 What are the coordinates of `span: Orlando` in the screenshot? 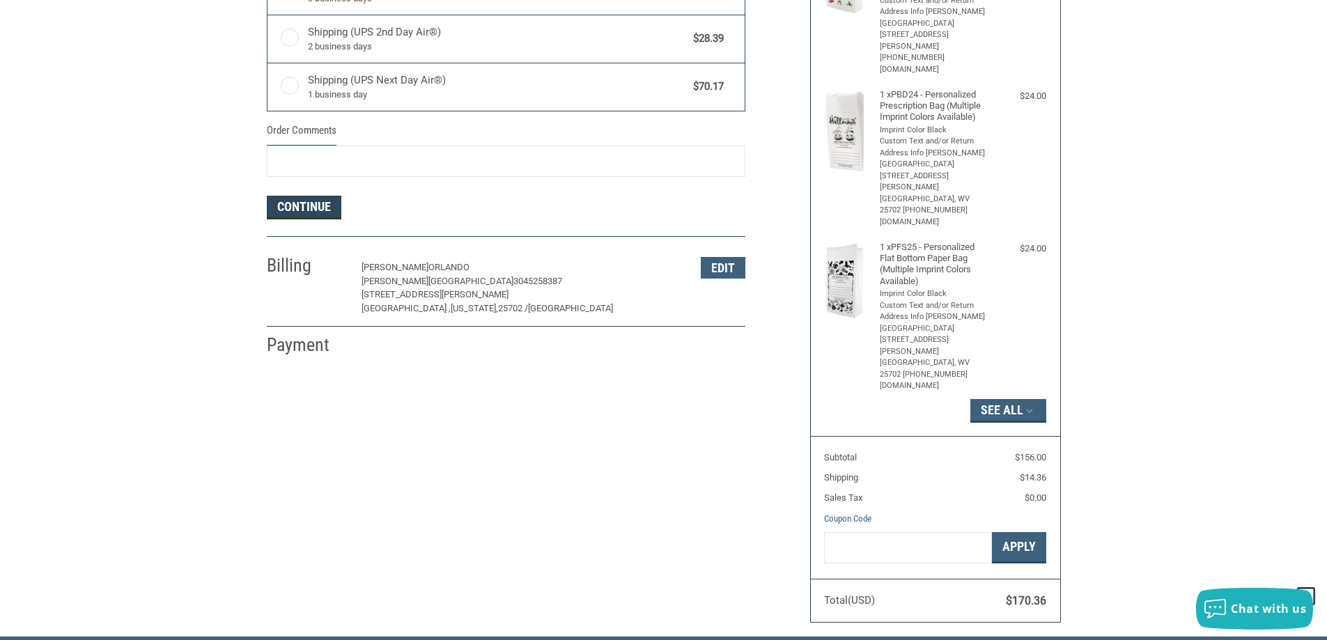 It's located at (449, 267).